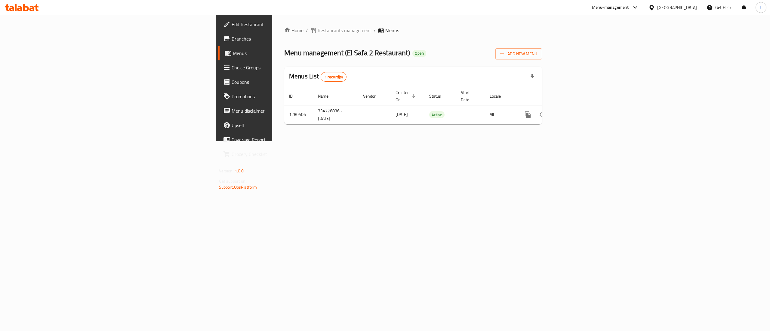  I want to click on span: Locale, so click(499, 96).